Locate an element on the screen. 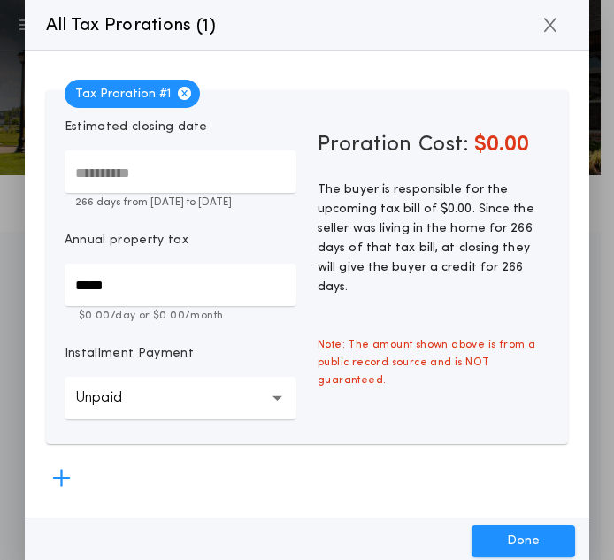  span: The buyer is responsible for the upcoming tax bill of $0.00. Since the seller was living in the h... is located at coordinates (426, 238).